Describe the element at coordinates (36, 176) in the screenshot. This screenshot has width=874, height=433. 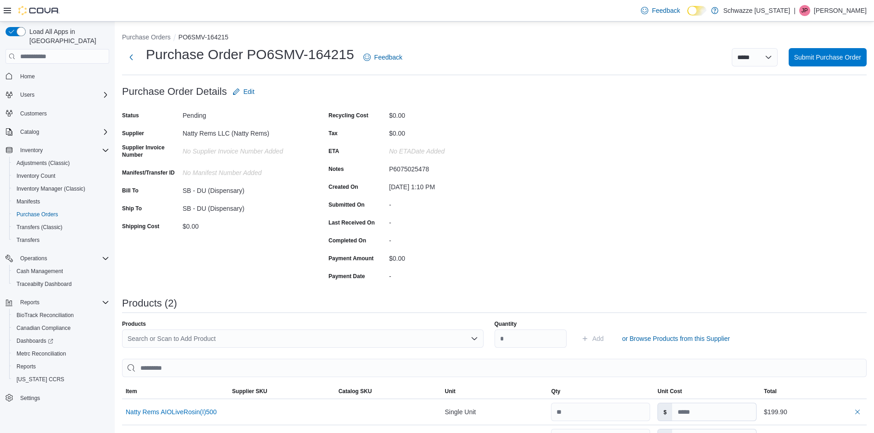
I see `a: Inventory Count` at that location.